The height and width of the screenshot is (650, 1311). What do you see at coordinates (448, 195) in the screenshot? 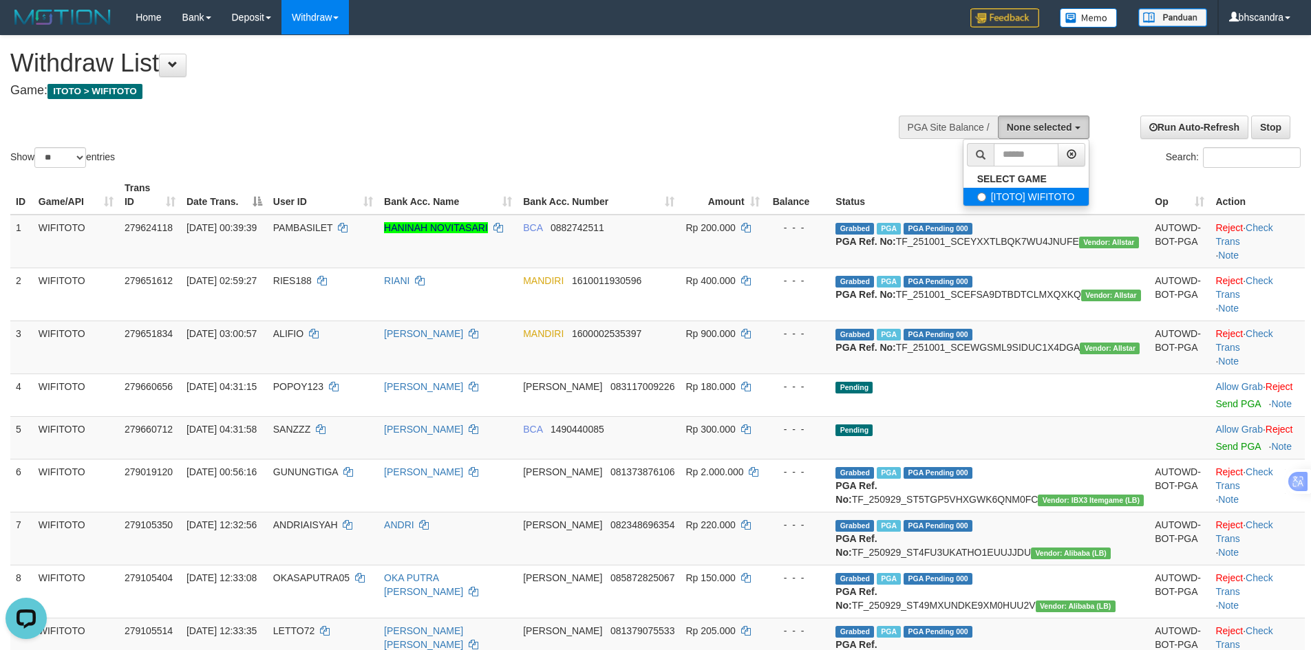
I see `th: Bank Acc. Name: activate to sort column ascending` at bounding box center [448, 195].